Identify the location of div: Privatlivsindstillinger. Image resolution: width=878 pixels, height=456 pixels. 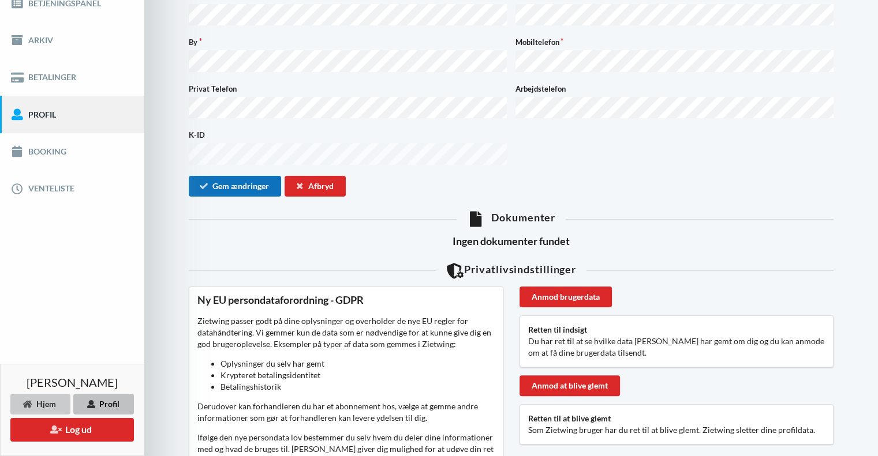
(511, 271).